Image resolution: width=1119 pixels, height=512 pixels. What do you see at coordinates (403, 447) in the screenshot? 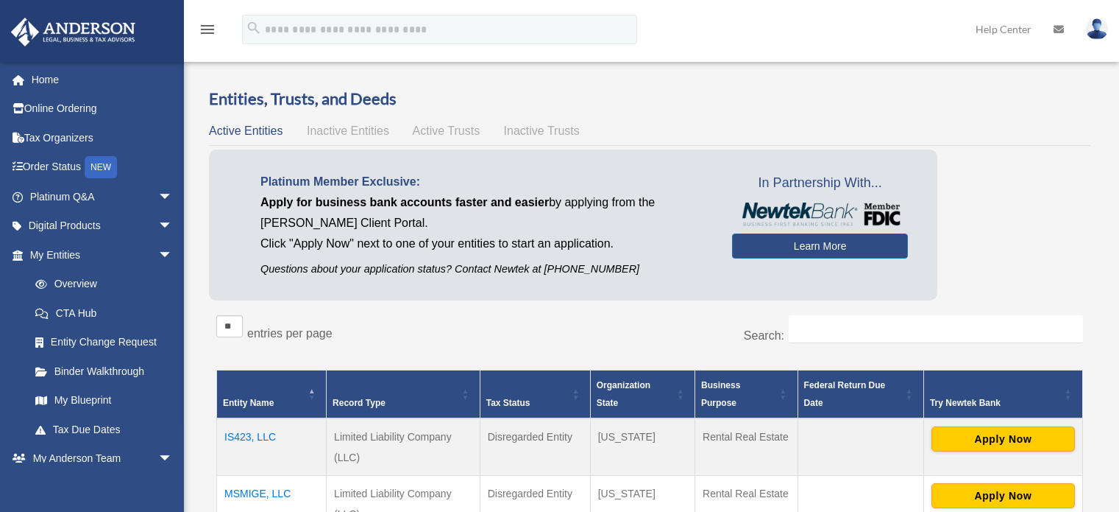
I see `td: Limited Liability Company (LLC)` at bounding box center [403, 447].